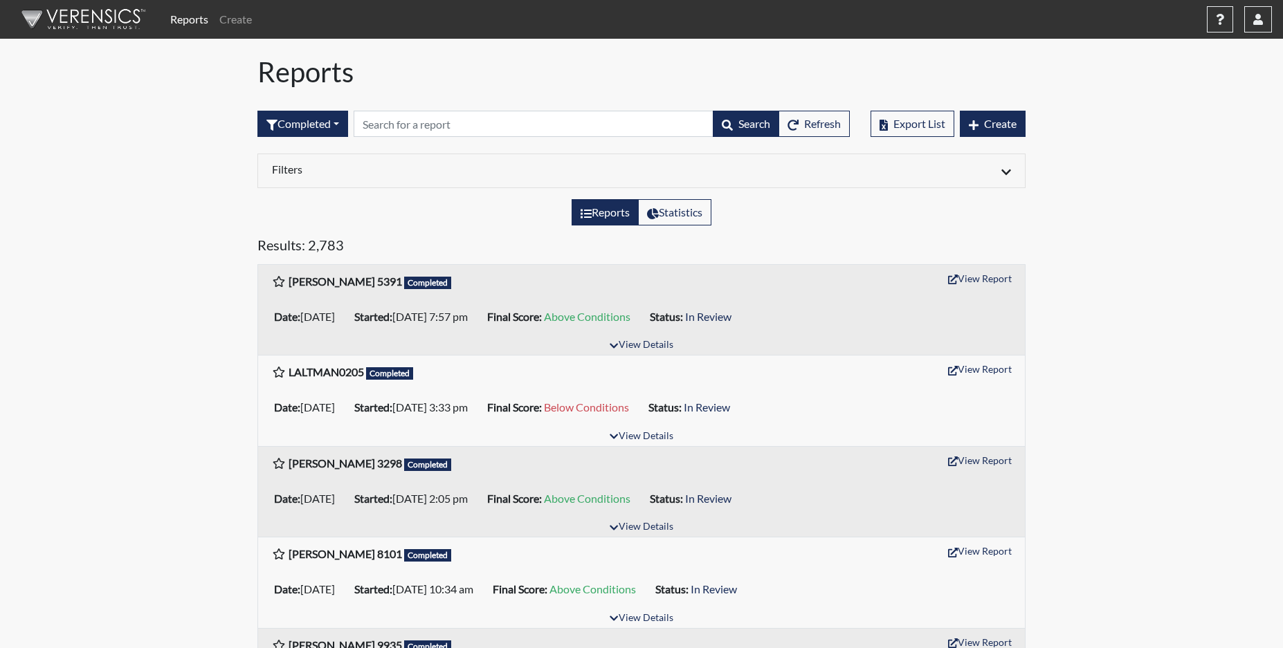  I want to click on b: LALTMAN0205, so click(326, 372).